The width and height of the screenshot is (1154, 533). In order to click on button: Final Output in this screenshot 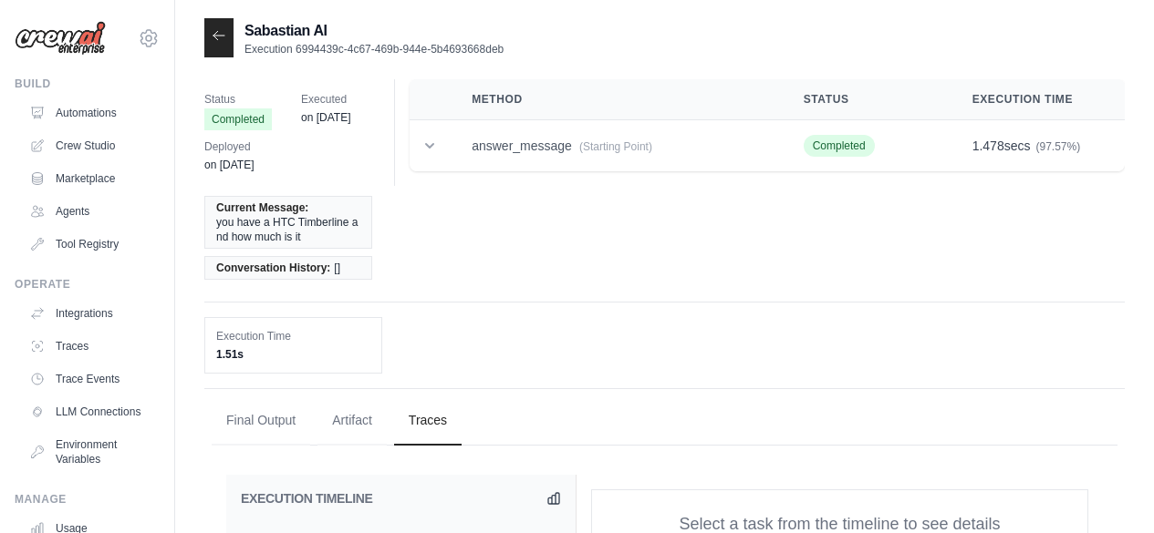, I will do `click(261, 421)`.